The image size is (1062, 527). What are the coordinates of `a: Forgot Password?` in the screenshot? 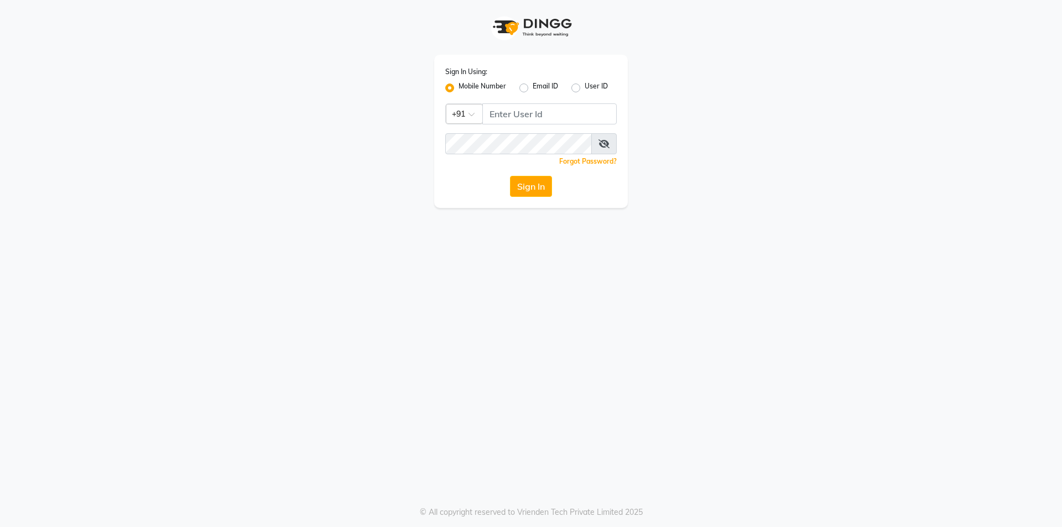 It's located at (588, 161).